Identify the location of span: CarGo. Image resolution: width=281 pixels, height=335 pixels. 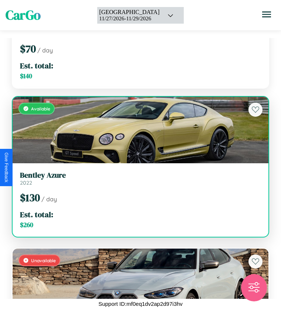
(23, 15).